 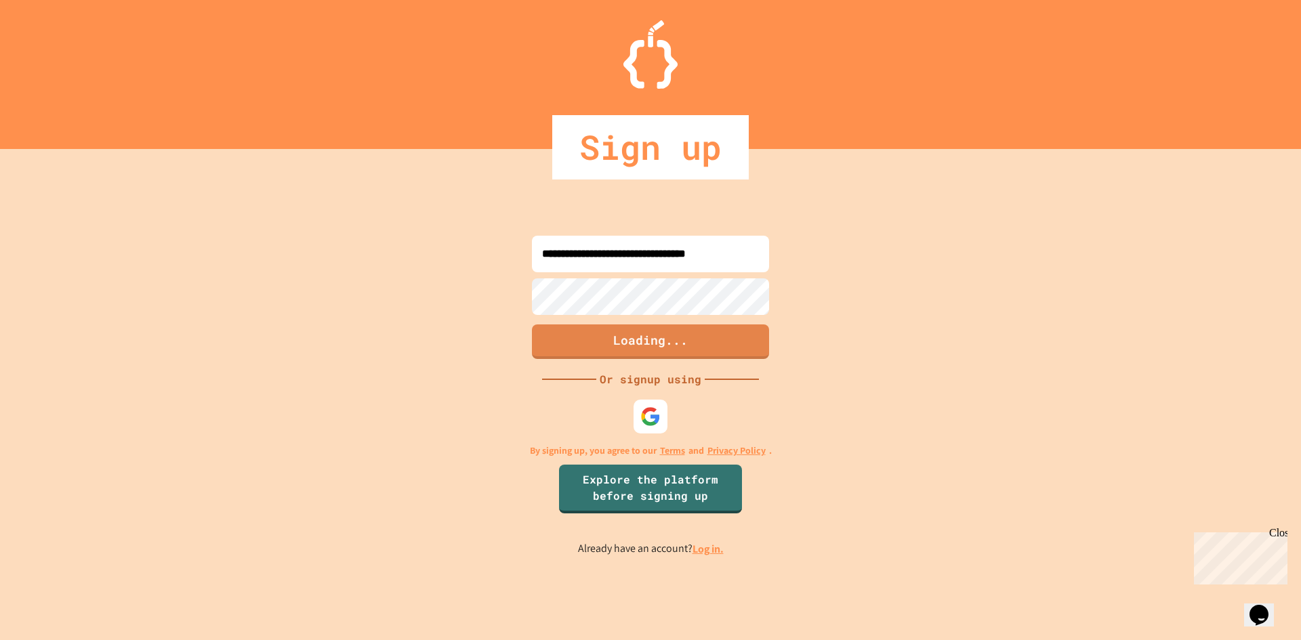 What do you see at coordinates (49, 45) in the screenshot?
I see `div: Chat with us now!Close` at bounding box center [49, 45].